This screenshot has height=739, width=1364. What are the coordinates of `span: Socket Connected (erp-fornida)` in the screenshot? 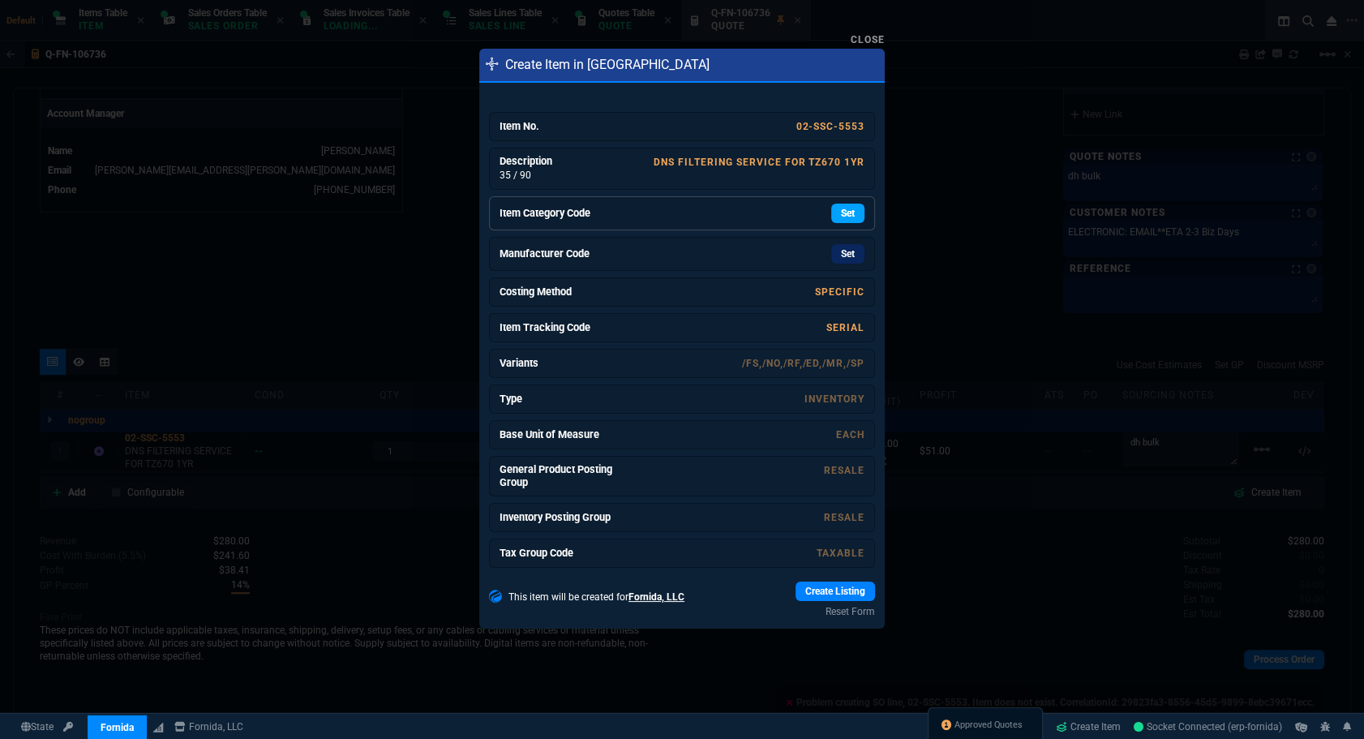 It's located at (1207, 727).